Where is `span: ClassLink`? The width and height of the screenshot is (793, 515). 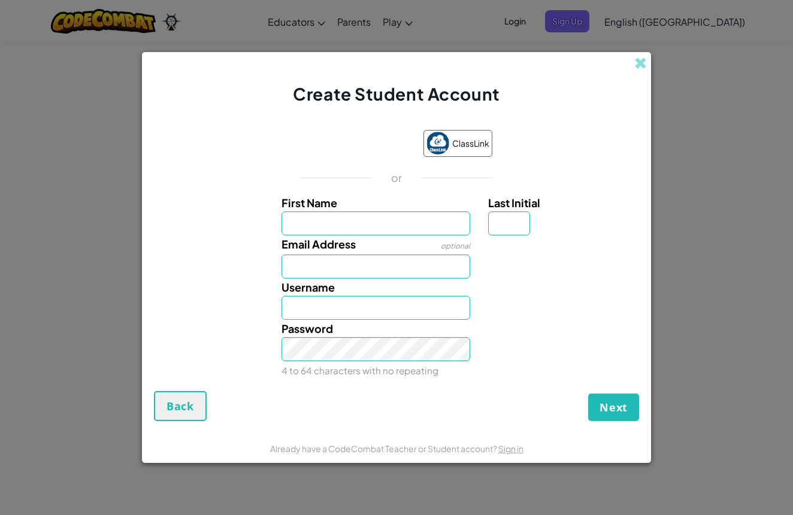 span: ClassLink is located at coordinates (471, 143).